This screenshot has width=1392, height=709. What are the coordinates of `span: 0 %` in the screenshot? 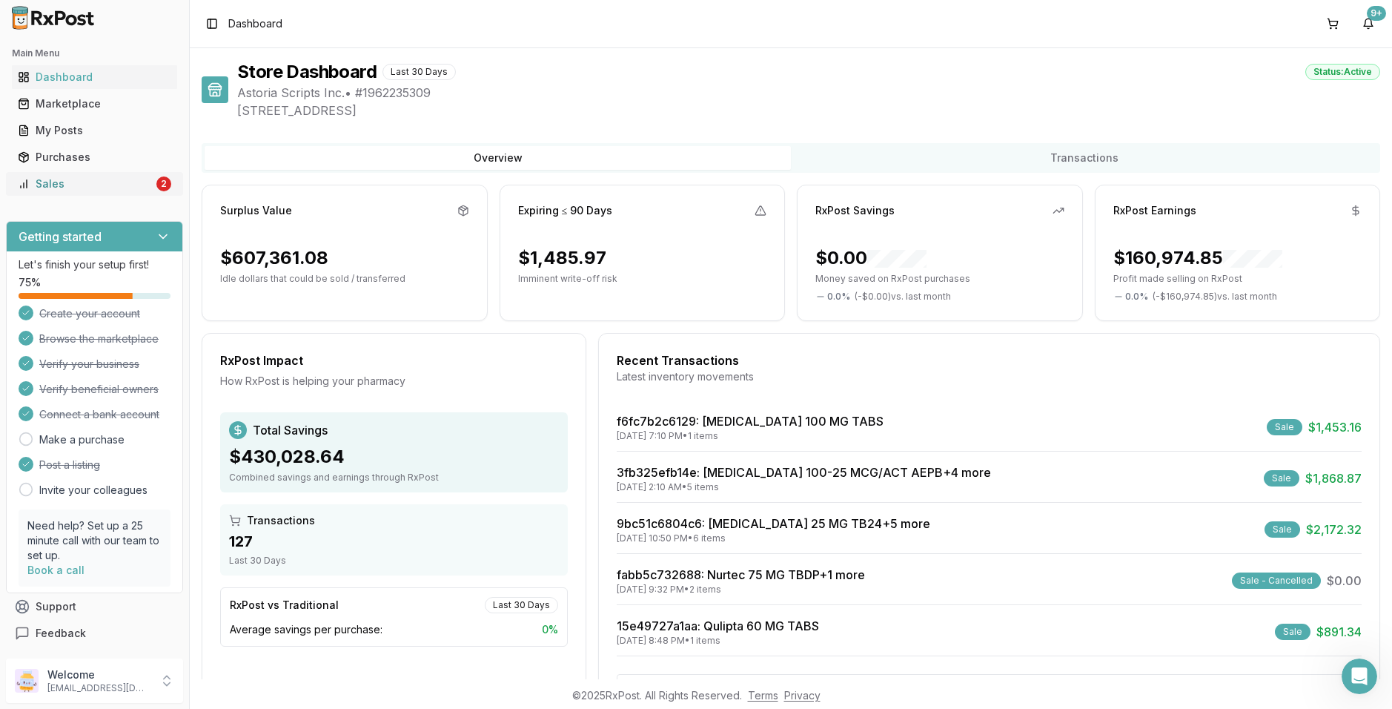 It's located at (550, 629).